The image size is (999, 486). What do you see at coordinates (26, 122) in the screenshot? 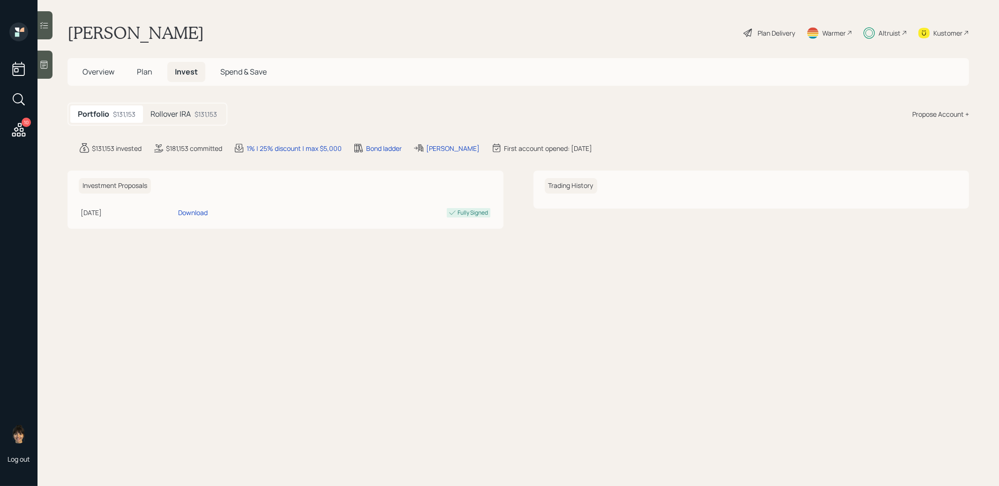
I see `div: 10` at bounding box center [26, 122].